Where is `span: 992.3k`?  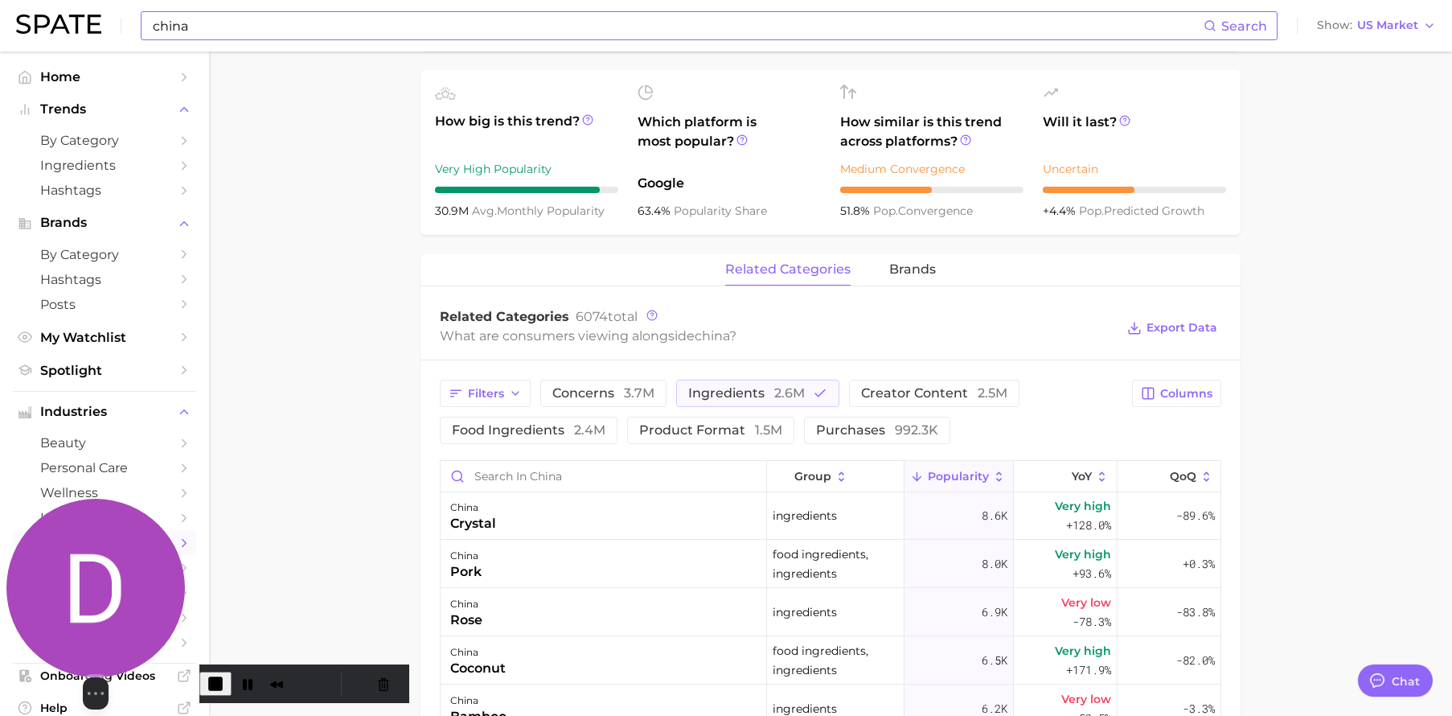 span: 992.3k is located at coordinates (917, 429).